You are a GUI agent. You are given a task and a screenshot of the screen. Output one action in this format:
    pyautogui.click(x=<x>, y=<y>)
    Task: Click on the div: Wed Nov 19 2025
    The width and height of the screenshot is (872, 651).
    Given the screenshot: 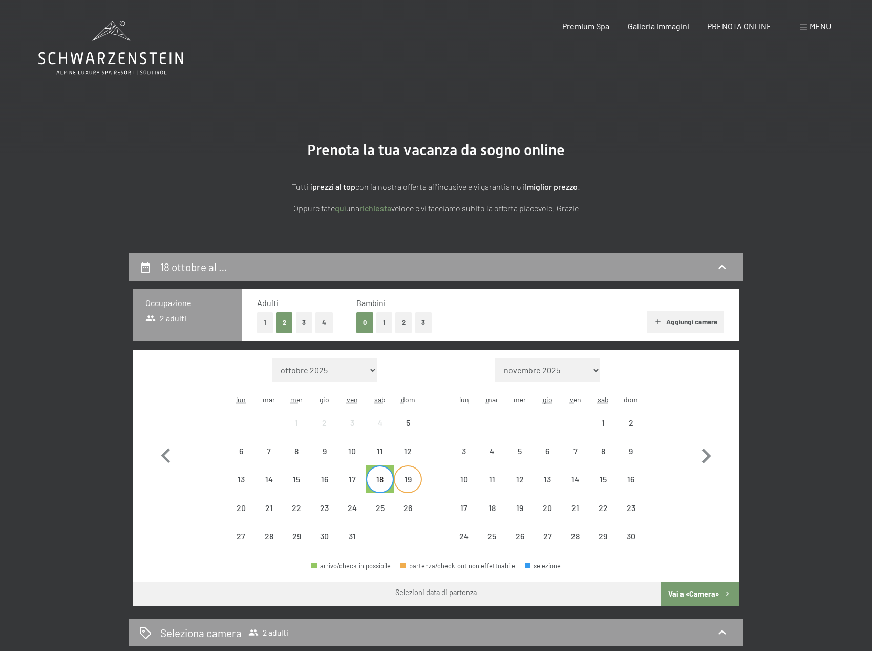 What is the action you would take?
    pyautogui.click(x=520, y=507)
    